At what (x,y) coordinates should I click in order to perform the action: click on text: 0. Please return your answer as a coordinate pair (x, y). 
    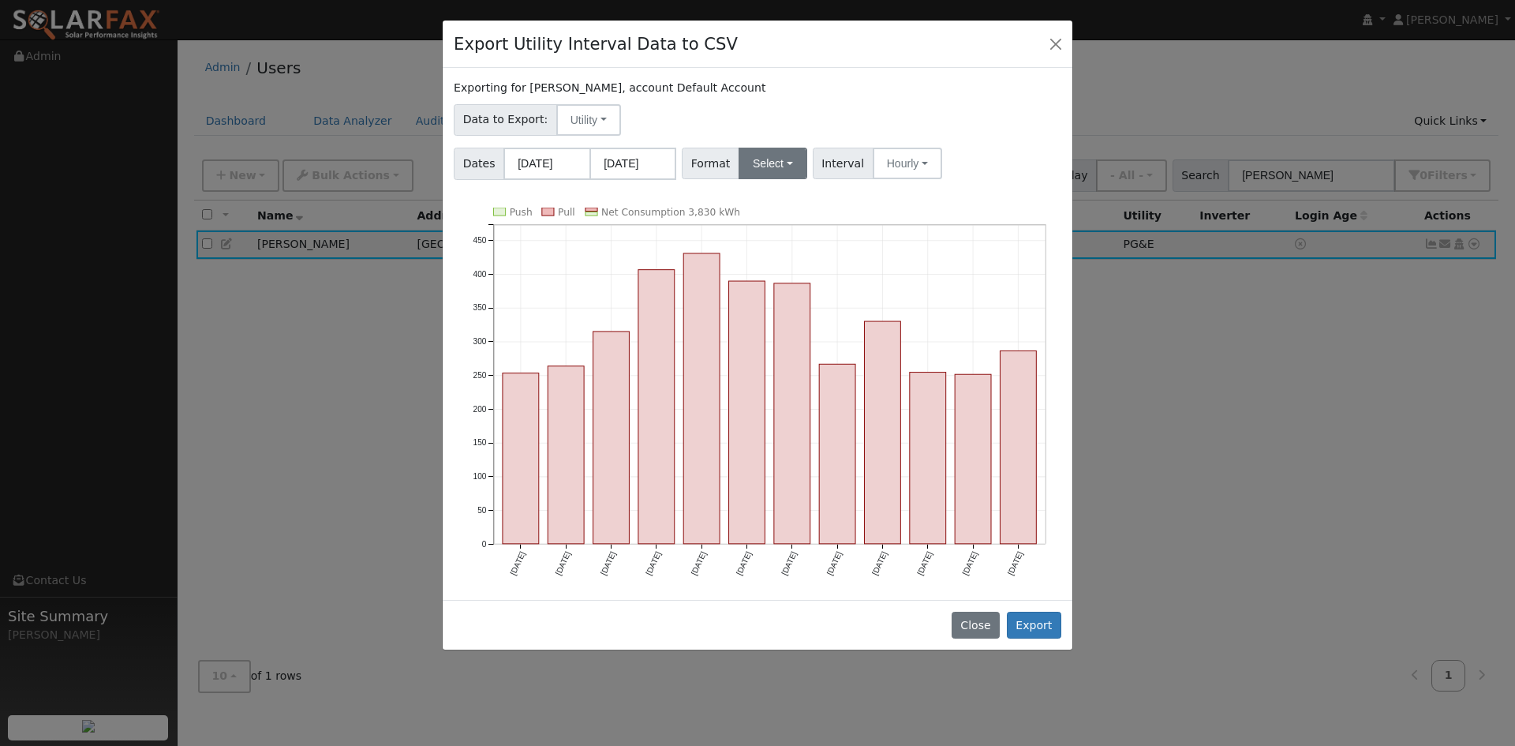
    Looking at the image, I should click on (484, 543).